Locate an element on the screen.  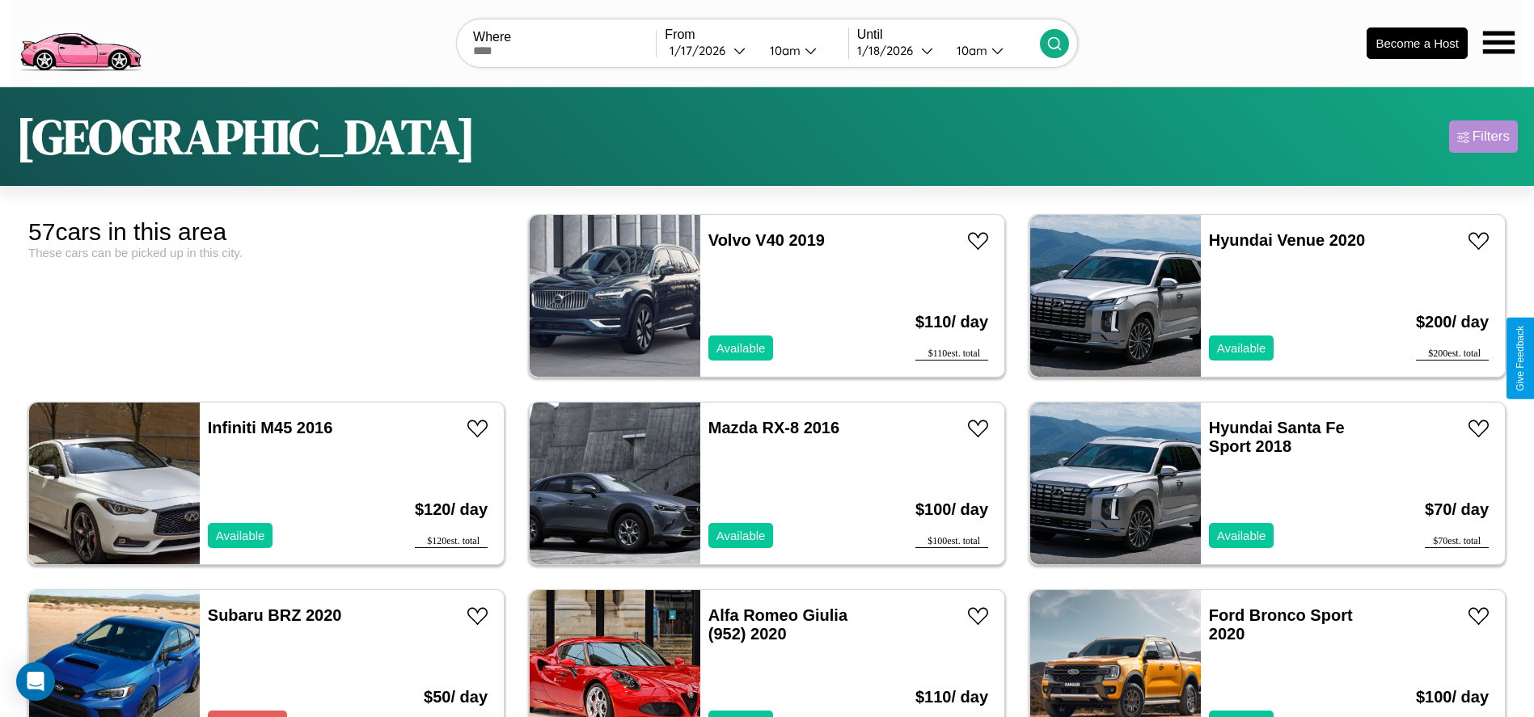
button: 1/17/2026 is located at coordinates (710, 50).